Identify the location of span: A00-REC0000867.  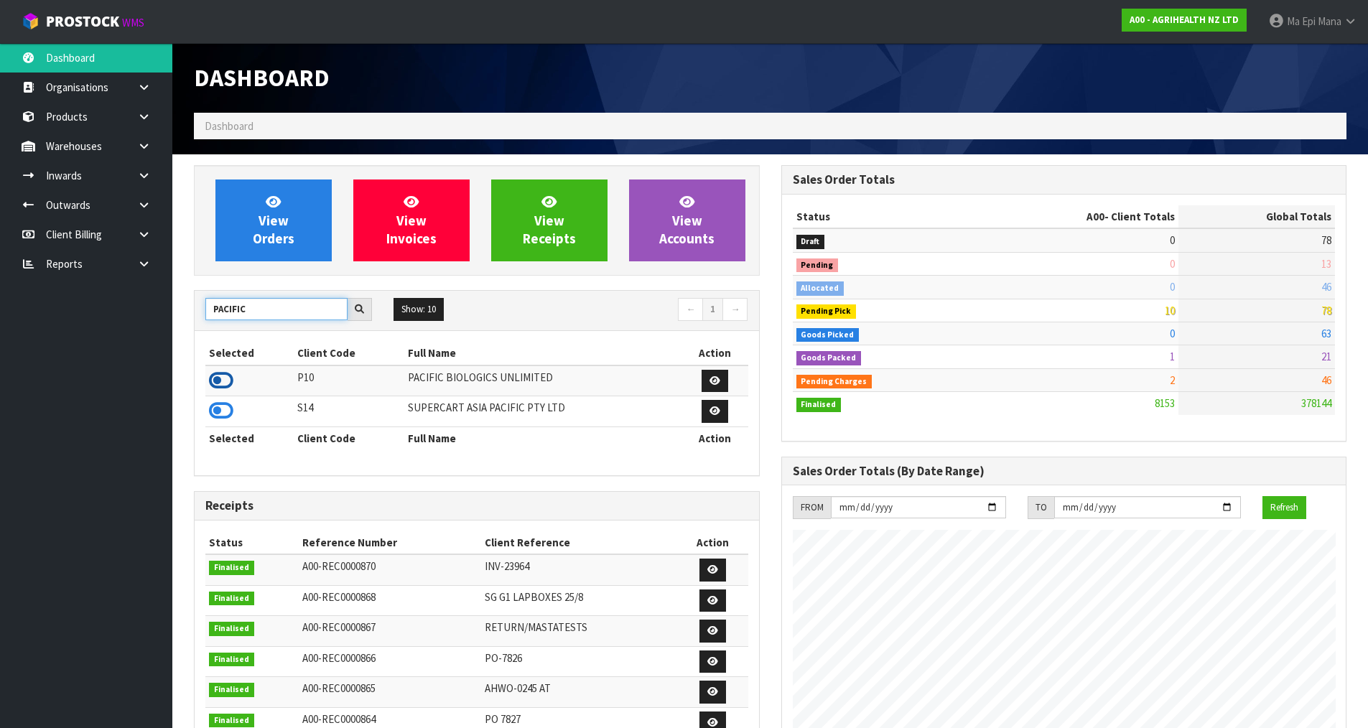
(339, 627).